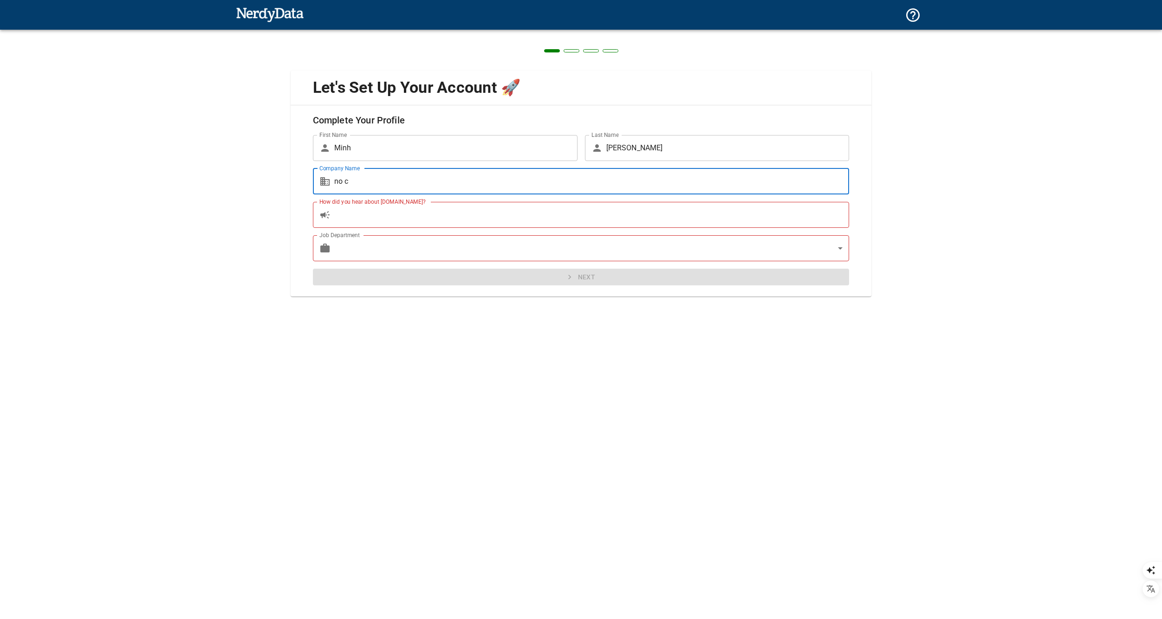 This screenshot has height=619, width=1162. Describe the element at coordinates (333, 135) in the screenshot. I see `label: First Name` at that location.